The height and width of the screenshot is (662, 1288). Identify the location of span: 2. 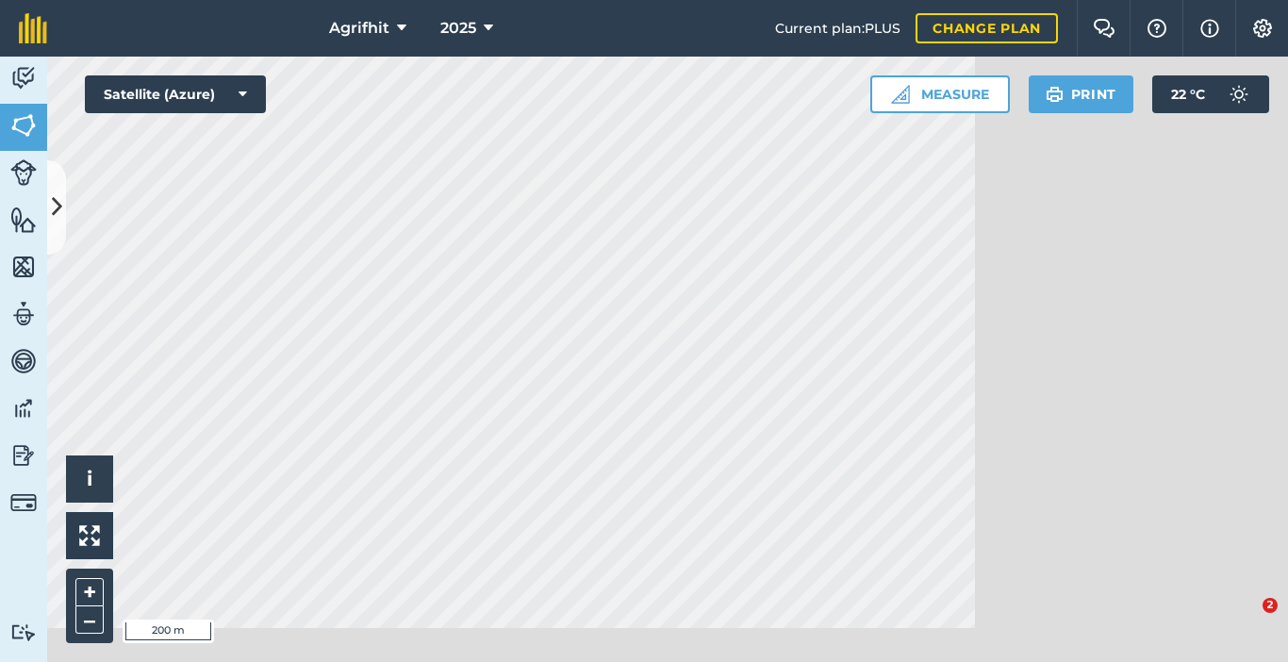
(1270, 605).